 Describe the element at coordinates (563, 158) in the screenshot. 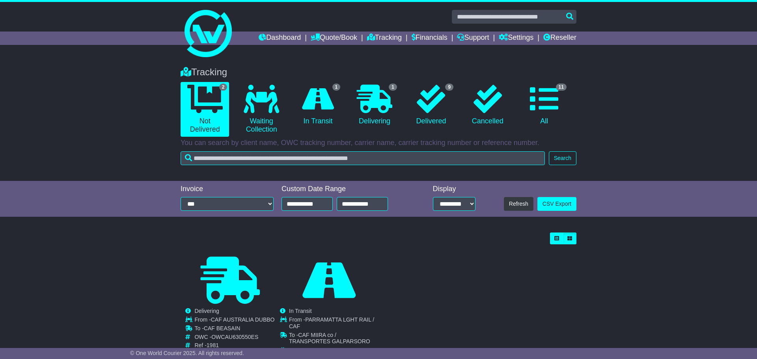

I see `button: Search` at that location.